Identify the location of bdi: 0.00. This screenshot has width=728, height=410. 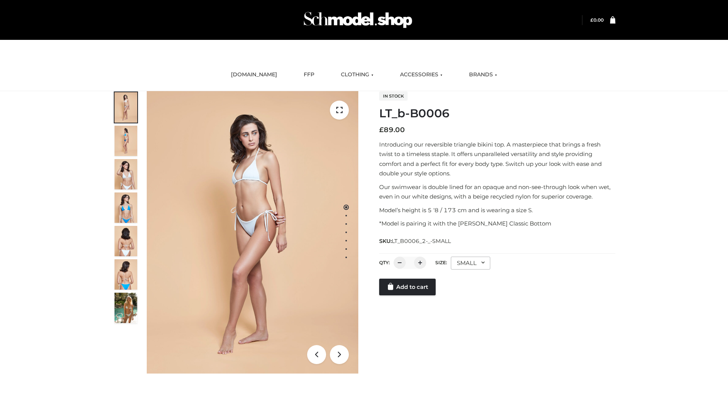
(597, 20).